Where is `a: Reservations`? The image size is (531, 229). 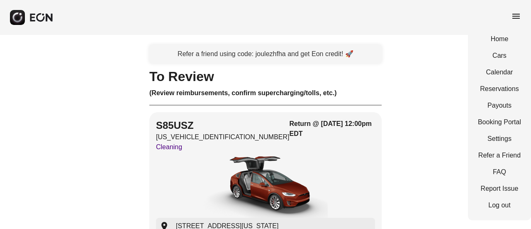
a: Reservations is located at coordinates (500, 89).